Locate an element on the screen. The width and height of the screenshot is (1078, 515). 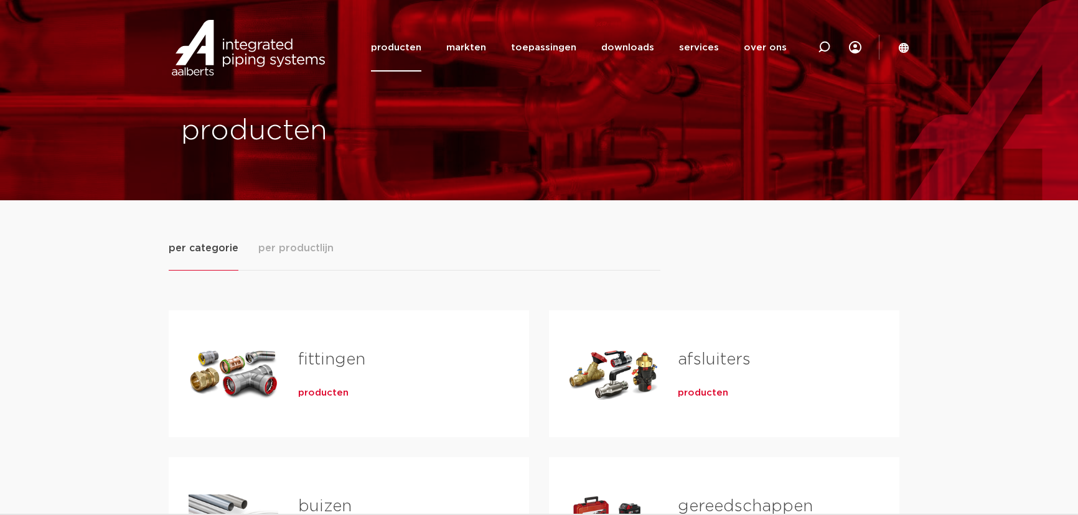
h1: producten is located at coordinates (357, 131).